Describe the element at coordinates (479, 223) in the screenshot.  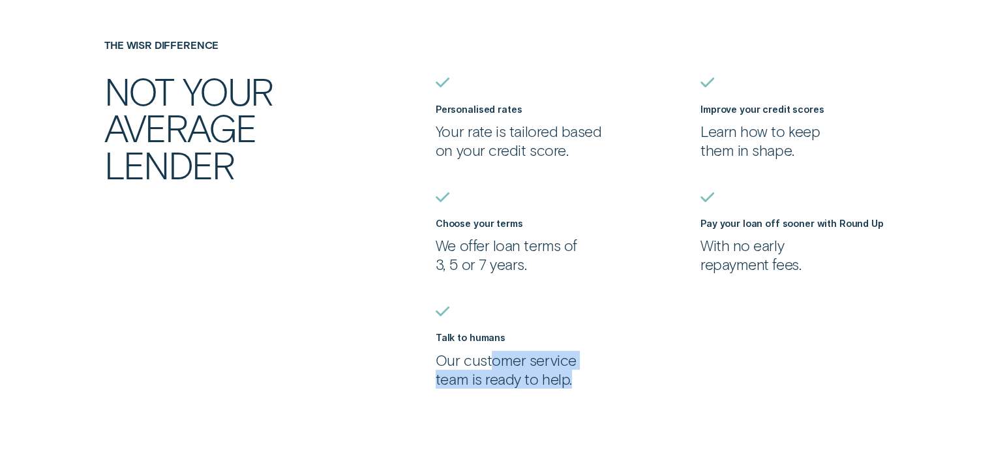
I see `label: Choose your terms` at that location.